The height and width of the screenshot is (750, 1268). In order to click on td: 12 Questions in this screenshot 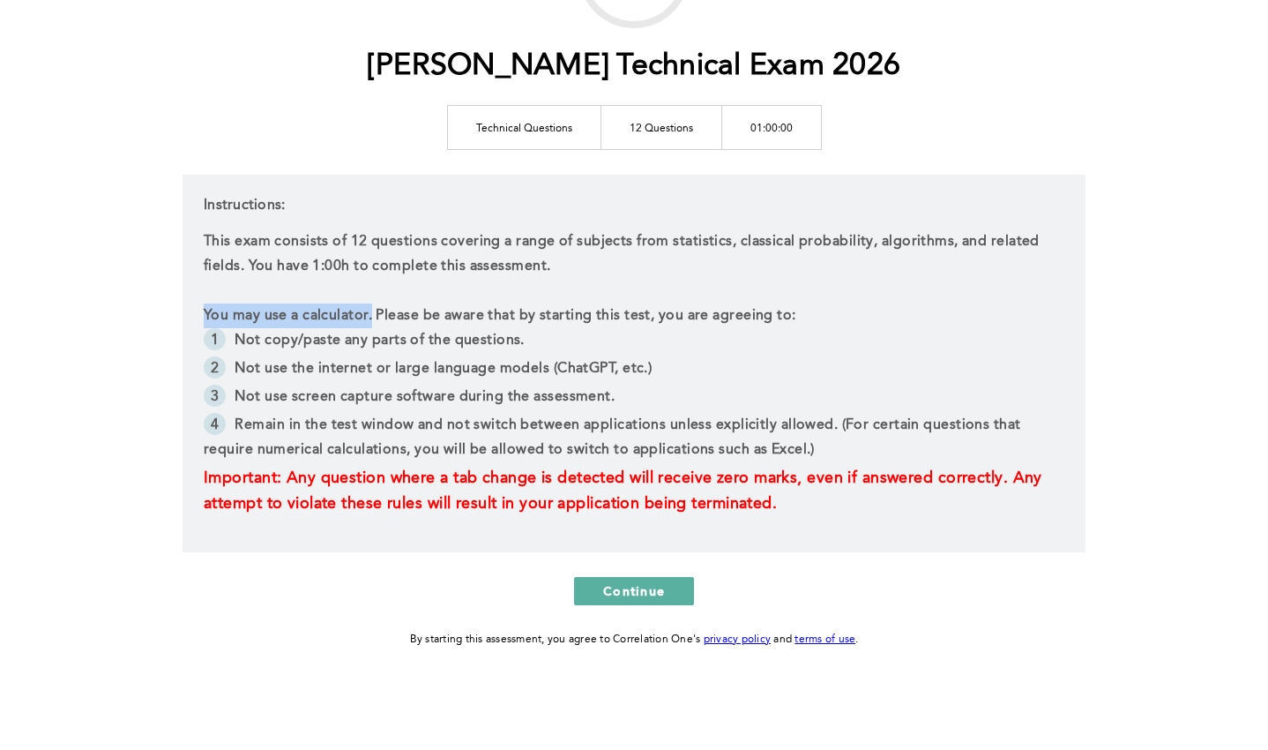, I will do `click(660, 127)`.